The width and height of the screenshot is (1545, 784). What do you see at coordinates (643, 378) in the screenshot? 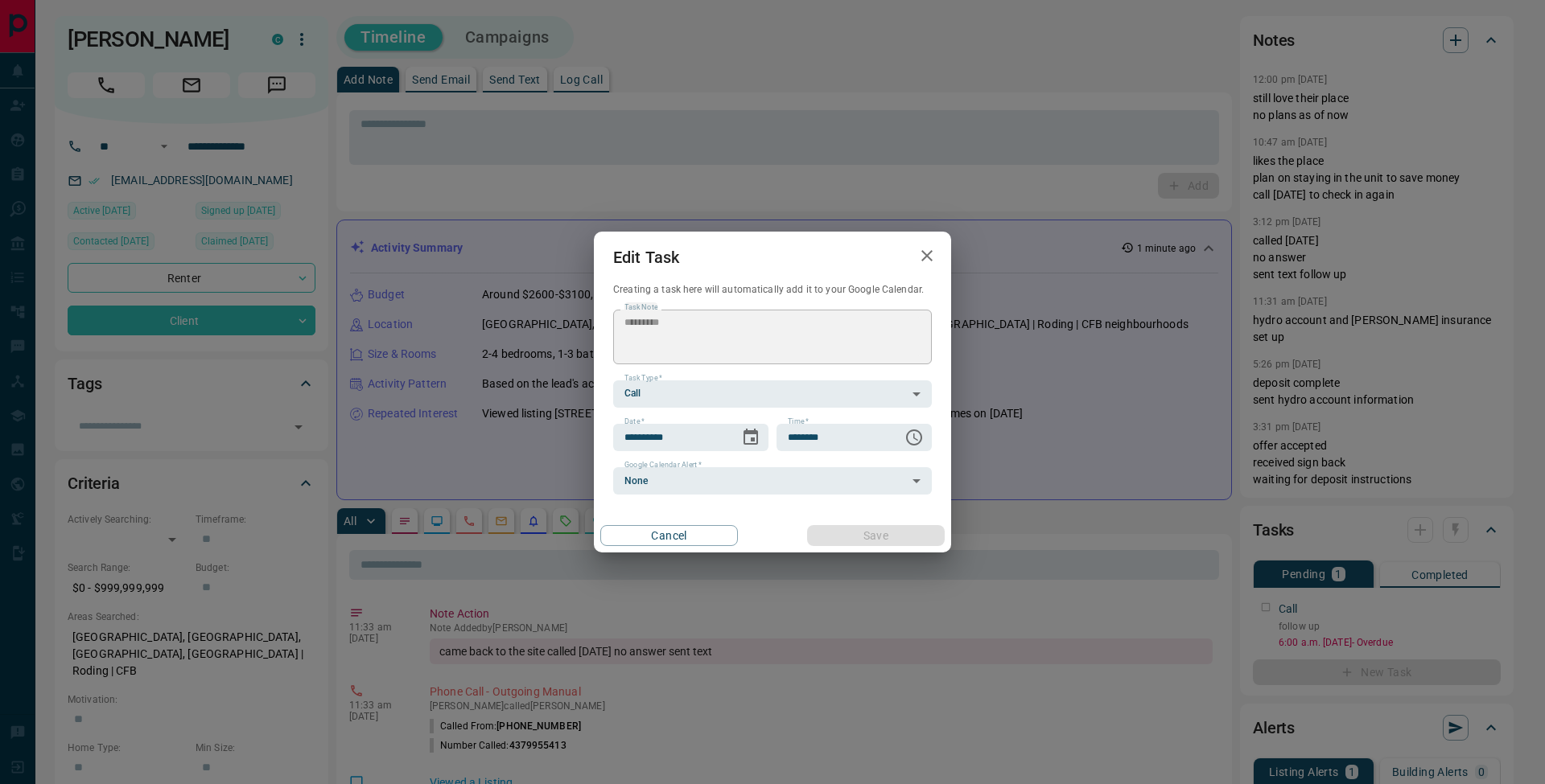
I see `label: Task Type` at bounding box center [643, 378].